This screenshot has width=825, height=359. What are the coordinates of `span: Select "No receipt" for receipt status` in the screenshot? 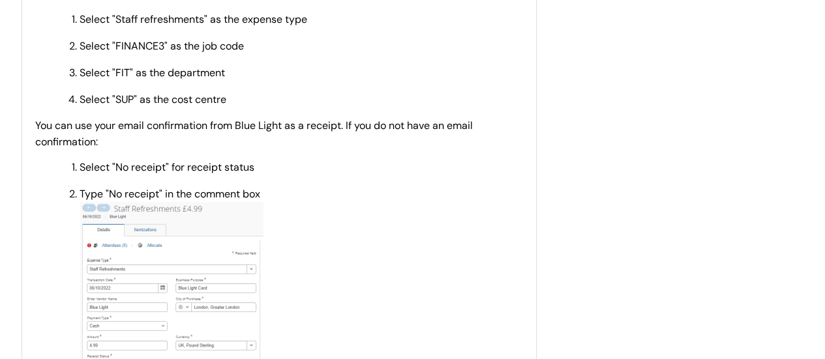 It's located at (167, 167).